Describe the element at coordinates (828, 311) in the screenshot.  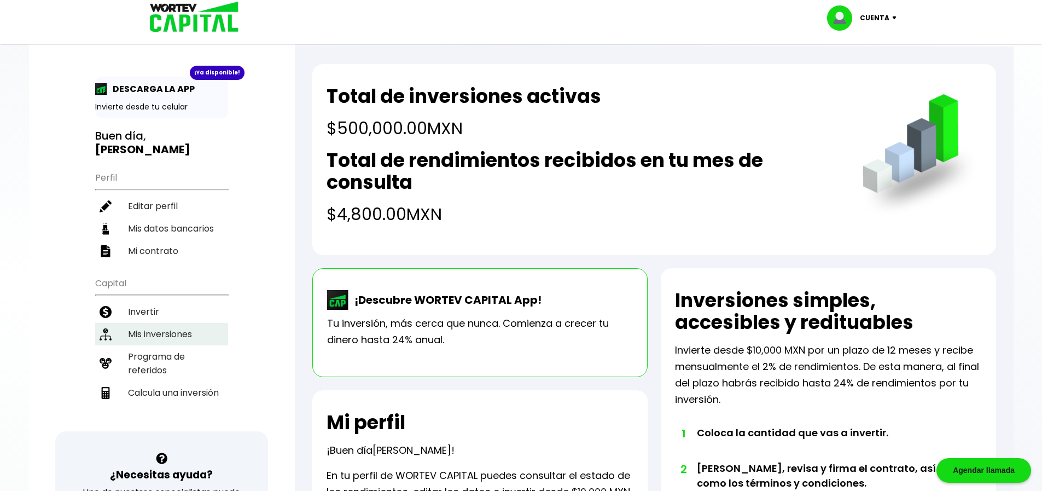
I see `h2: Inversiones simples, accesibles y redituables` at that location.